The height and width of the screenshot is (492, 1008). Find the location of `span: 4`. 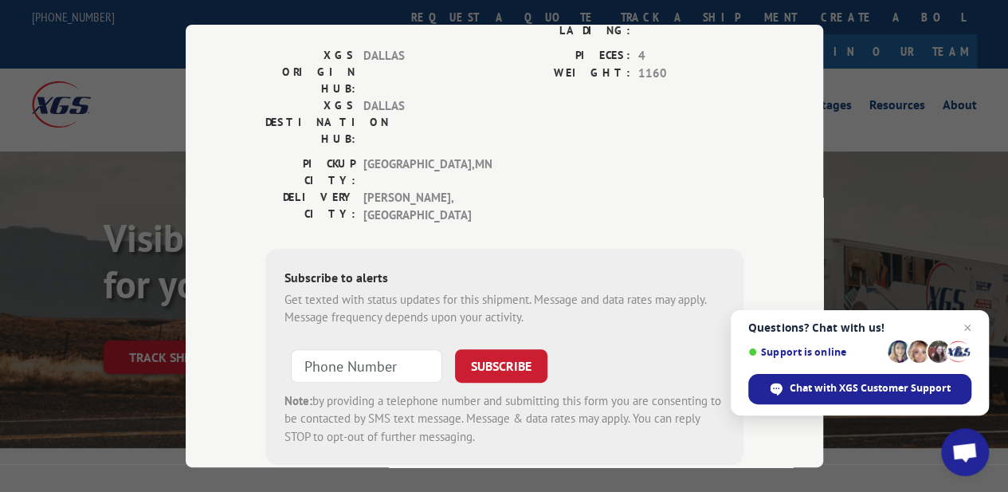

span: 4 is located at coordinates (691, 55).